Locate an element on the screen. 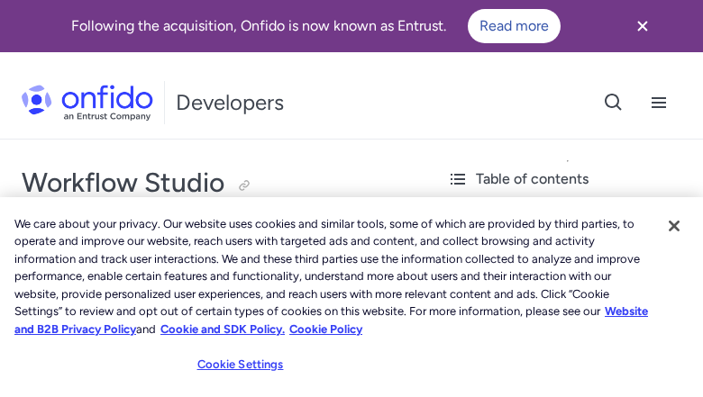 This screenshot has height=397, width=703. svg: Close banner is located at coordinates (642, 26).